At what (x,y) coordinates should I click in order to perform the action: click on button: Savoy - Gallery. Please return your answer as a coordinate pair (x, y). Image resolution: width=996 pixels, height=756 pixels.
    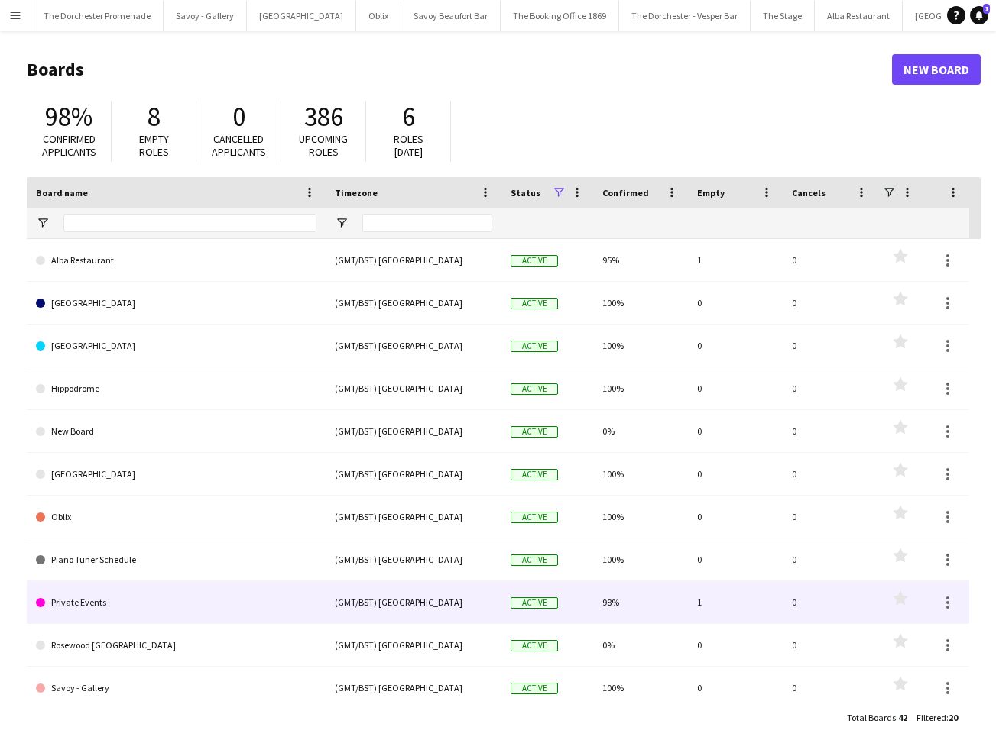
    Looking at the image, I should click on (205, 15).